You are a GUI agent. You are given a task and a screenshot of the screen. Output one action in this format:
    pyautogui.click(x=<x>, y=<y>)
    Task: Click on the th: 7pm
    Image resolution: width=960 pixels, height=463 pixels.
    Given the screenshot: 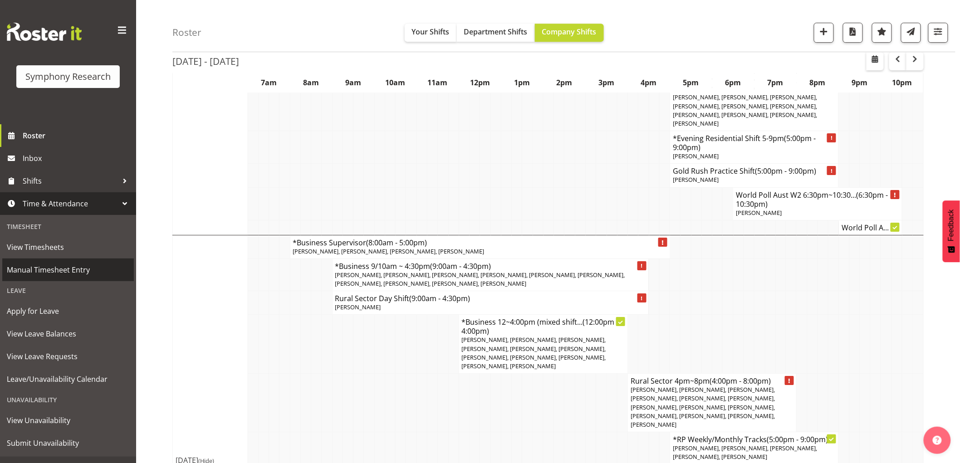 What is the action you would take?
    pyautogui.click(x=775, y=83)
    